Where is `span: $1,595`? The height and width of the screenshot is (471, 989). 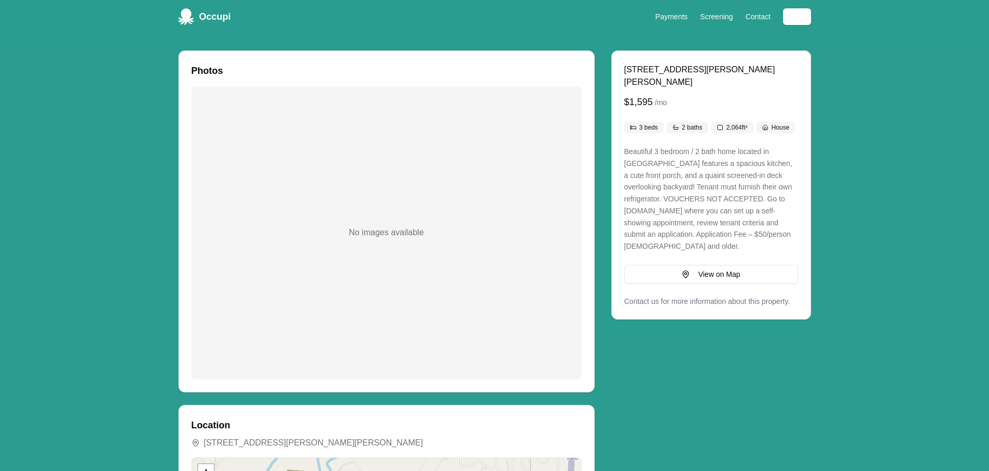
span: $1,595 is located at coordinates (638, 102).